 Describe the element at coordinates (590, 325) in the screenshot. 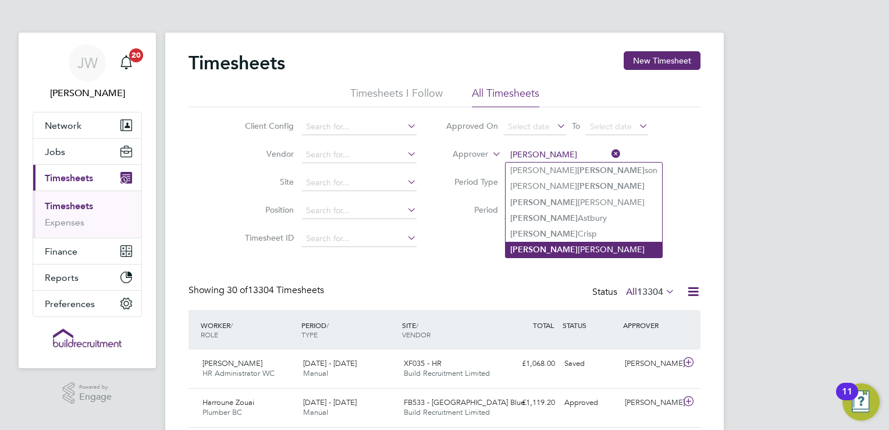

I see `div: STATUS` at that location.